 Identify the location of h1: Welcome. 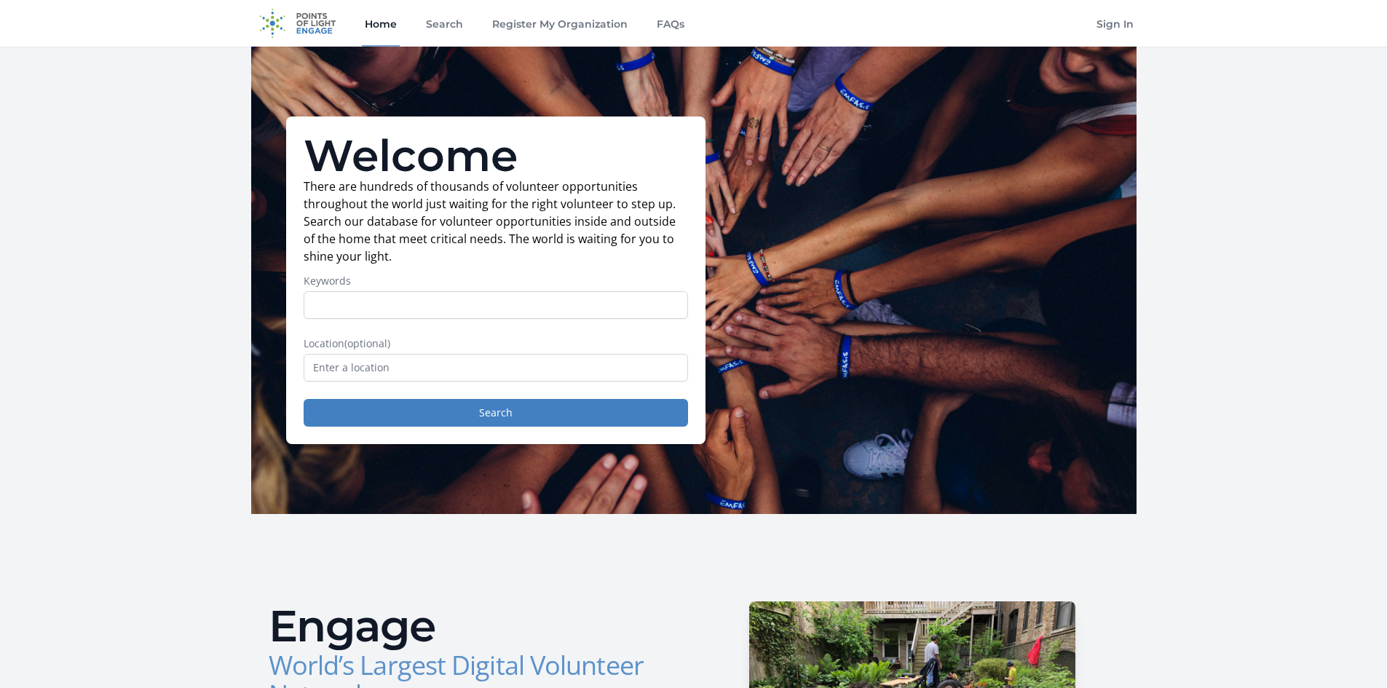
(496, 156).